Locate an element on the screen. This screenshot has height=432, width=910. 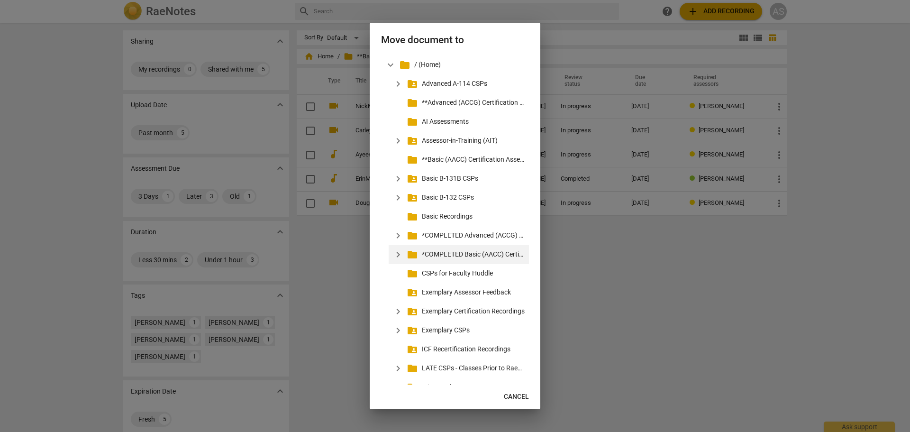
p: Assessor-in-Training (AIT) is located at coordinates (473, 140).